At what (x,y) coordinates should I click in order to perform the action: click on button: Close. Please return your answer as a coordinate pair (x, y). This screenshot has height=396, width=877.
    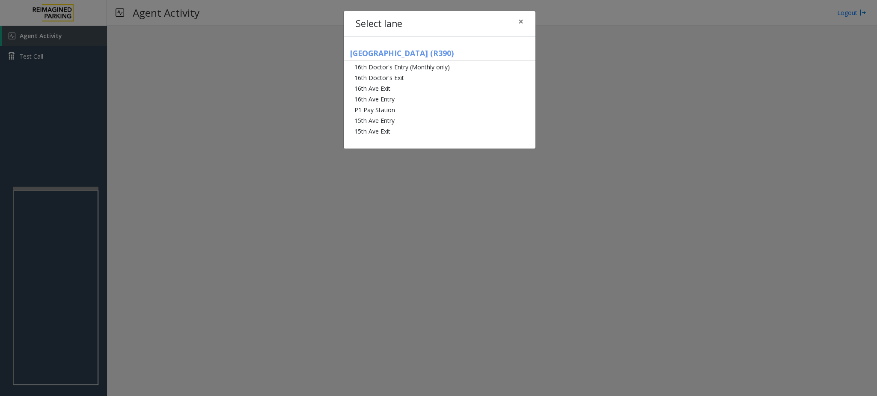
    Looking at the image, I should click on (521, 21).